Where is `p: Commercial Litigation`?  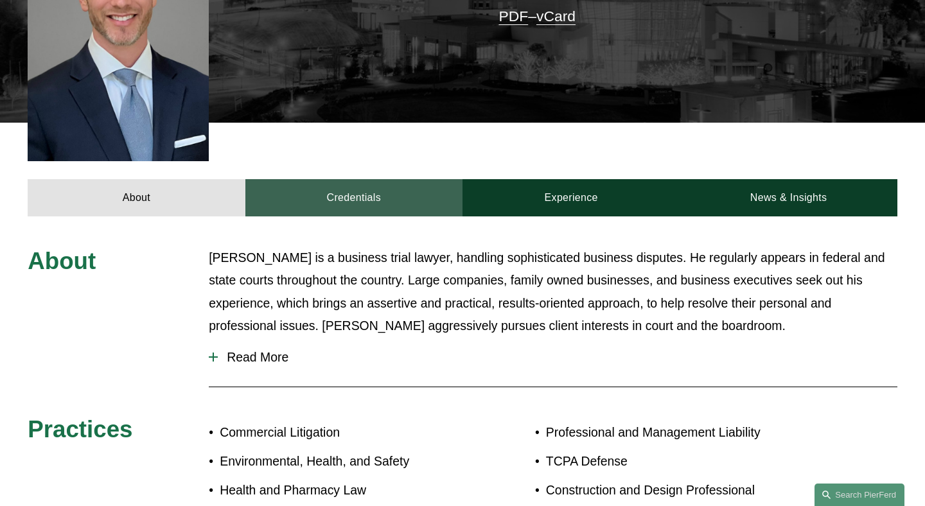
p: Commercial Litigation is located at coordinates (341, 432).